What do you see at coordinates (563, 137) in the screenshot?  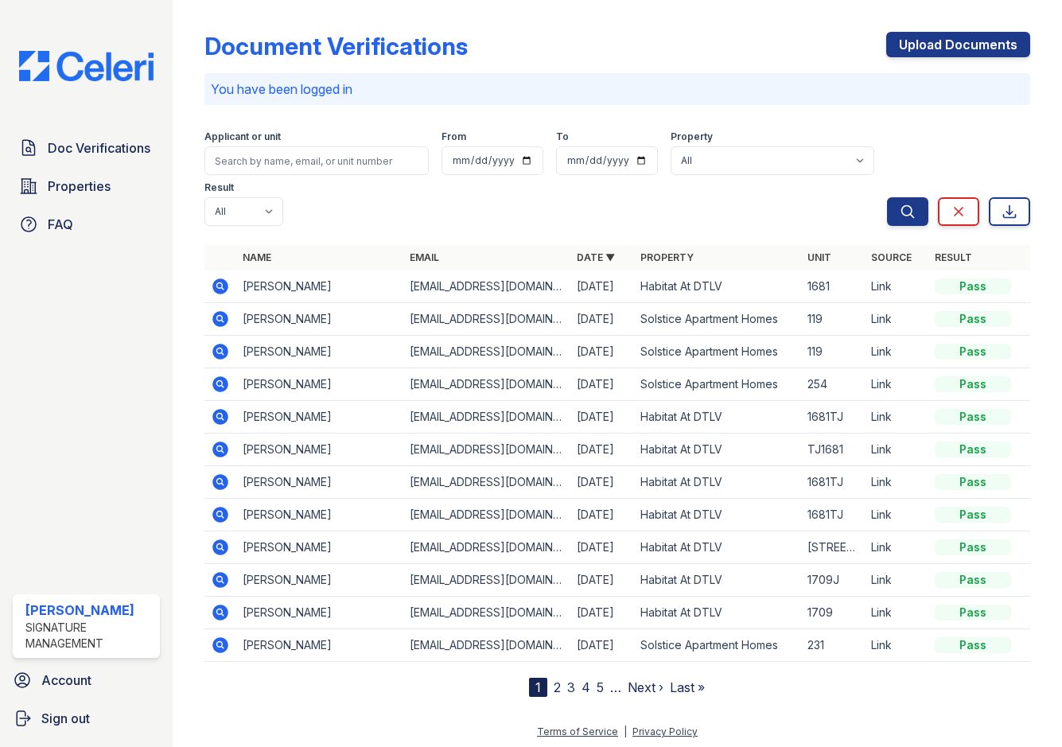 I see `label: To` at bounding box center [563, 137].